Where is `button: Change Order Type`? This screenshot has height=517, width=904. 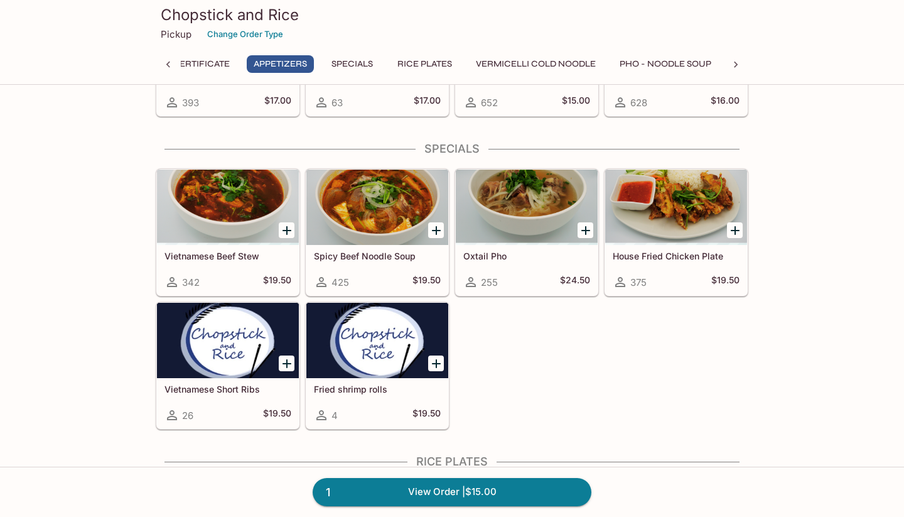
button: Change Order Type is located at coordinates (245, 34).